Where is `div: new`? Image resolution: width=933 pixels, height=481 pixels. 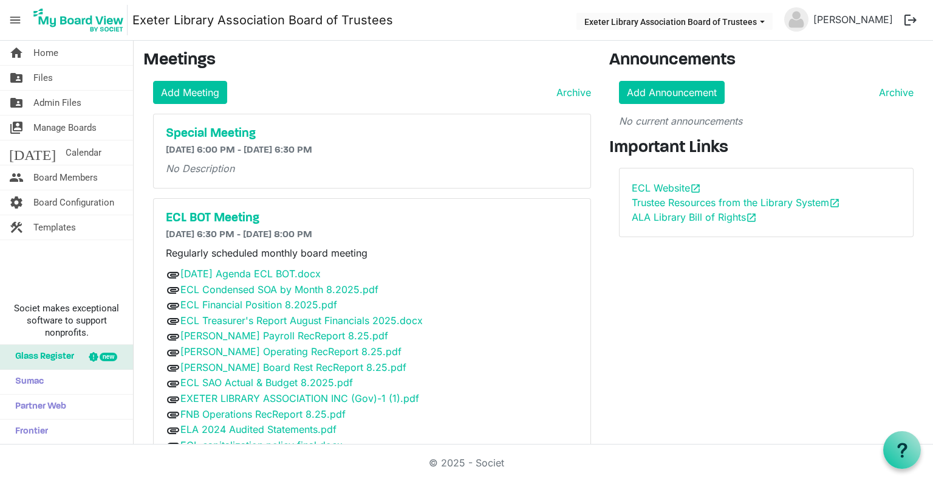
div: new is located at coordinates (108, 357).